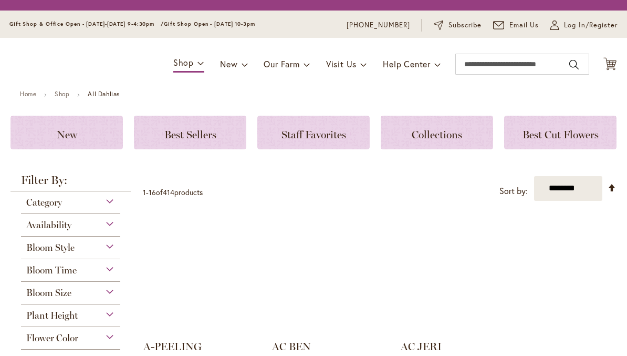 This screenshot has width=627, height=356. Describe the element at coordinates (52, 338) in the screenshot. I see `span: Flower Color` at that location.